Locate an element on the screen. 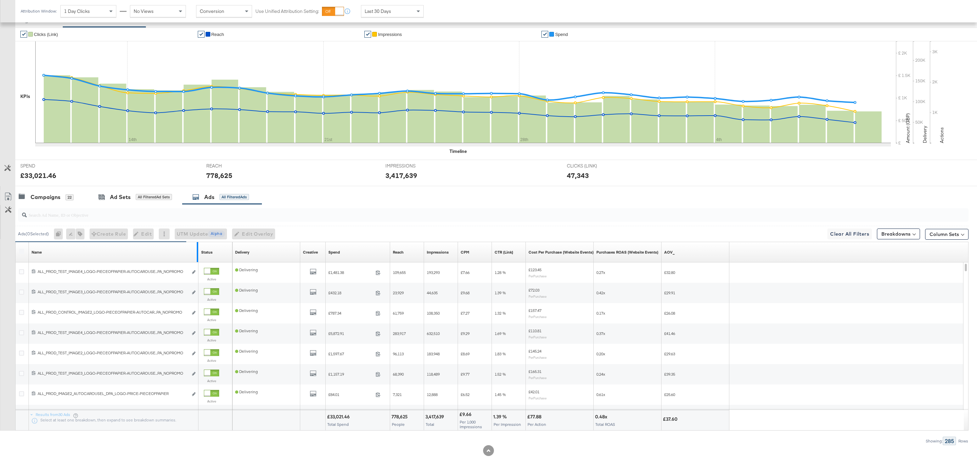  button: Column Sets is located at coordinates (947, 234).